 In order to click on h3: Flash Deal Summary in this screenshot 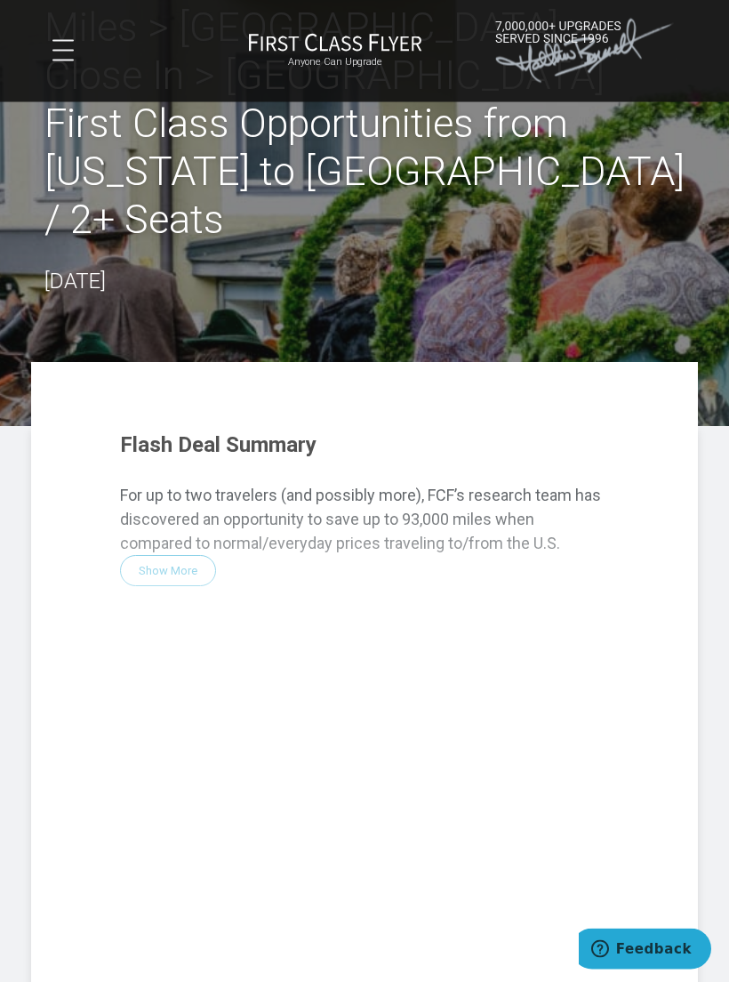, I will do `click(365, 445)`.